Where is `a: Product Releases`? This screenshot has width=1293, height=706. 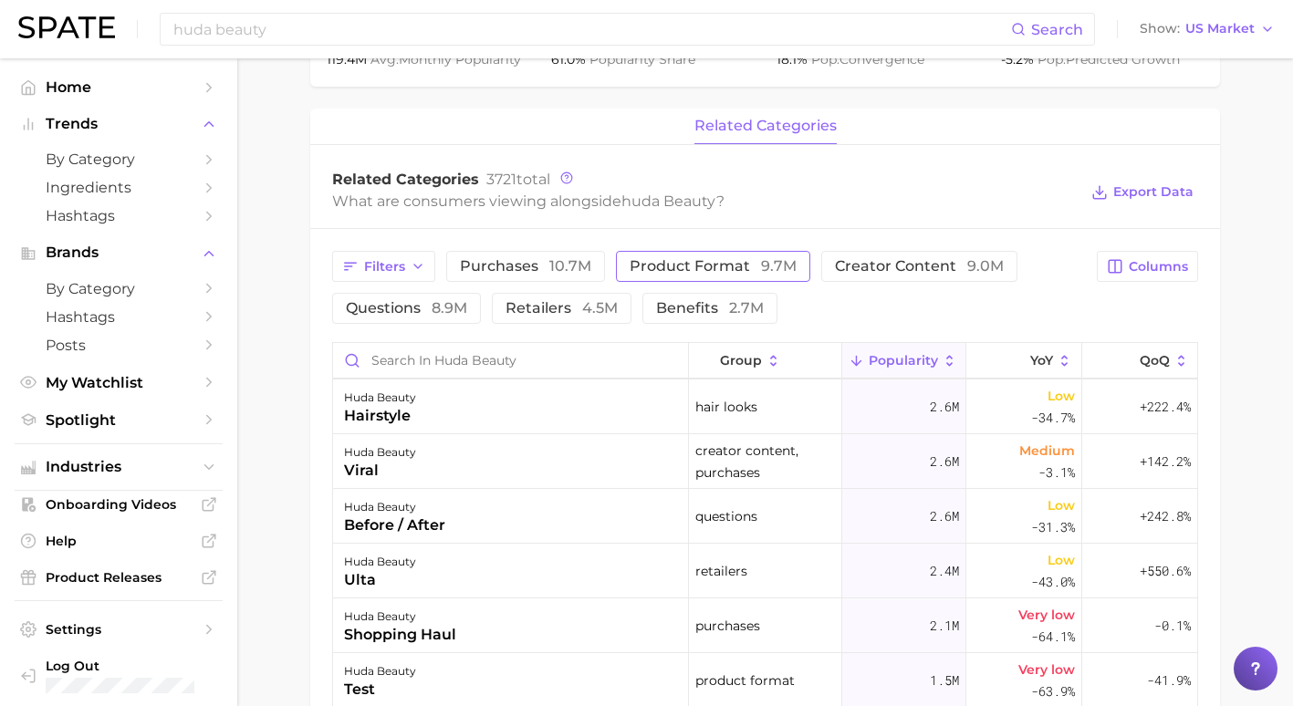
a: Product Releases is located at coordinates (119, 578).